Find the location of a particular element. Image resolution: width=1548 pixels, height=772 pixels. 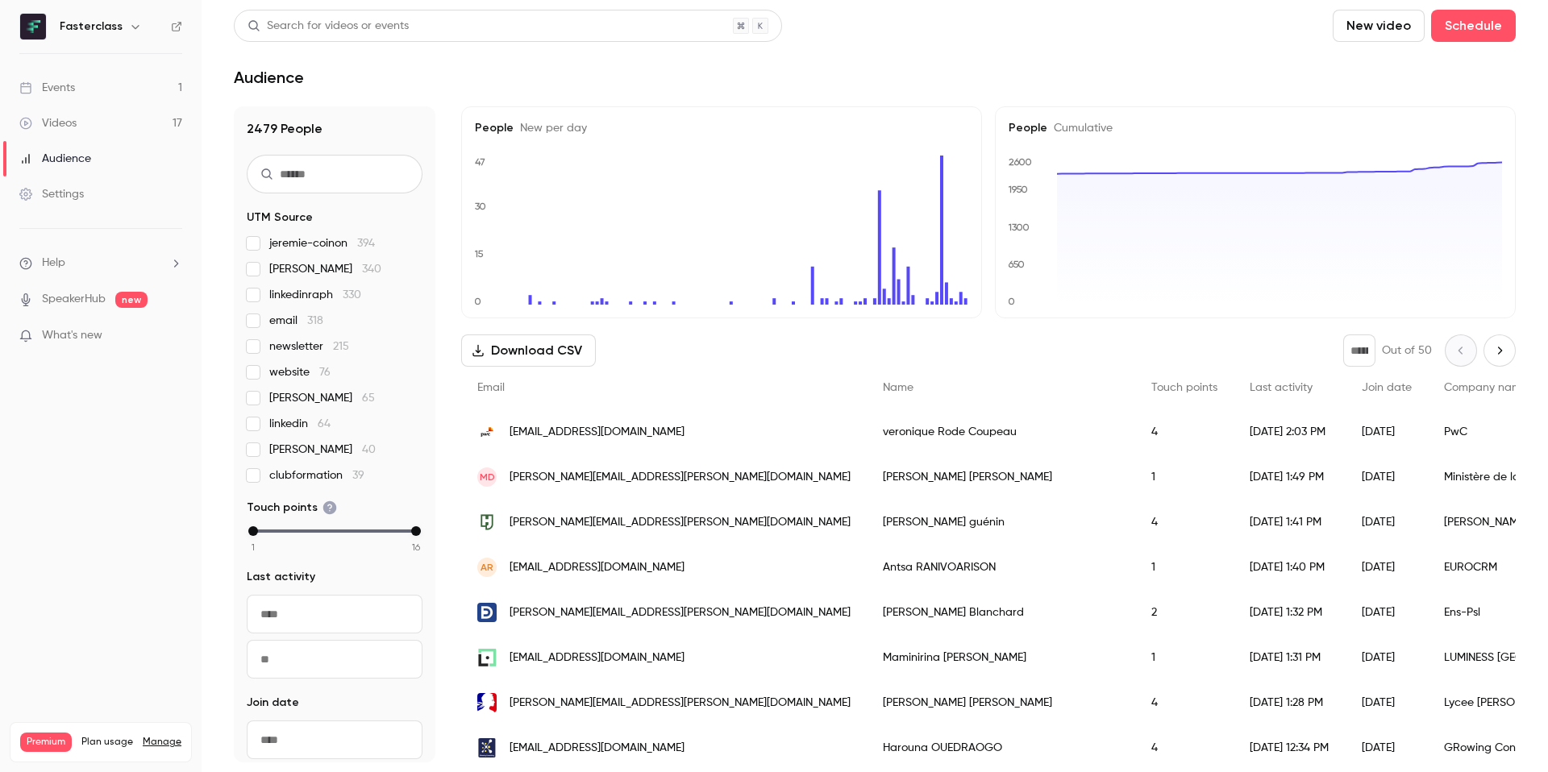

img: luminess.eu is located at coordinates (487, 658).